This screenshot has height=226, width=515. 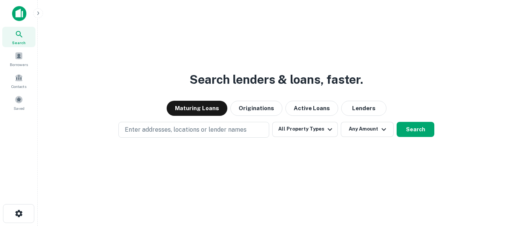 What do you see at coordinates (19, 37) in the screenshot?
I see `div: Search` at bounding box center [19, 37].